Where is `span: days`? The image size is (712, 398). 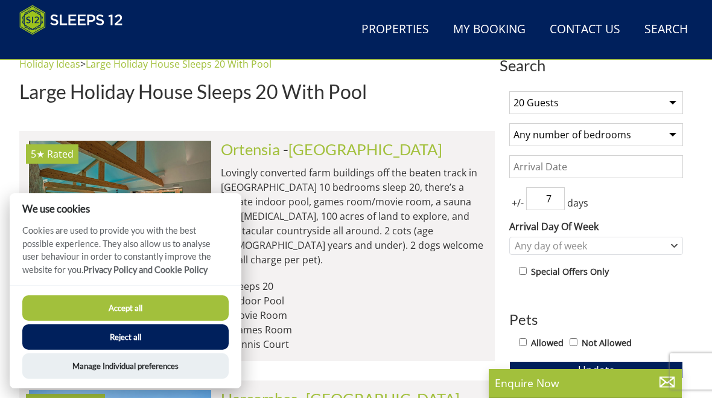 span: days is located at coordinates (578, 203).